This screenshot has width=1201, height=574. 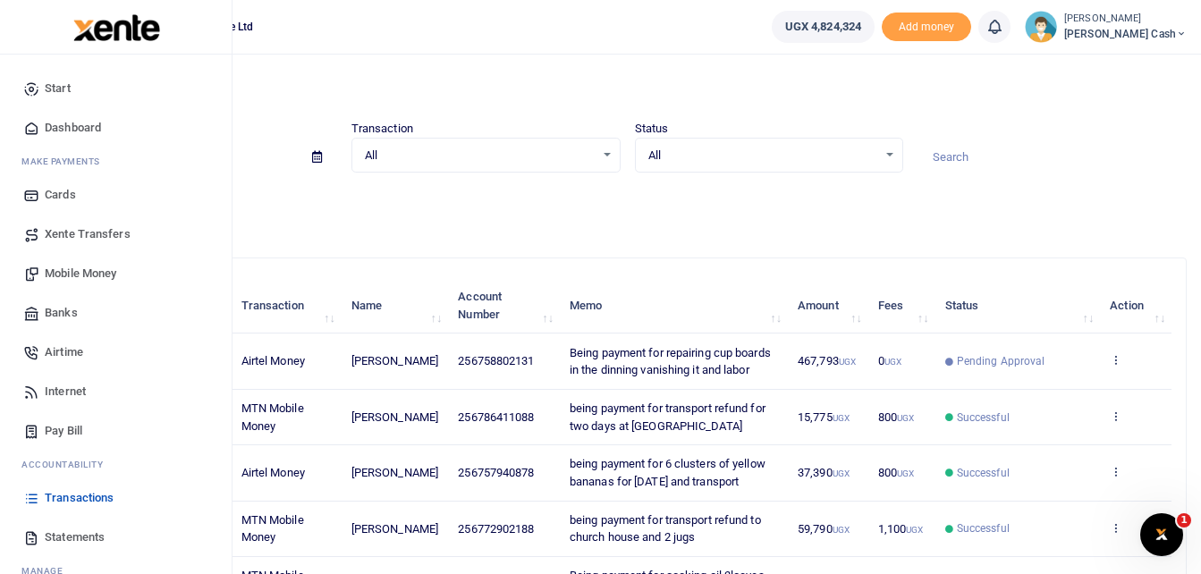 What do you see at coordinates (495, 529) in the screenshot?
I see `span: 256772902188` at bounding box center [495, 529].